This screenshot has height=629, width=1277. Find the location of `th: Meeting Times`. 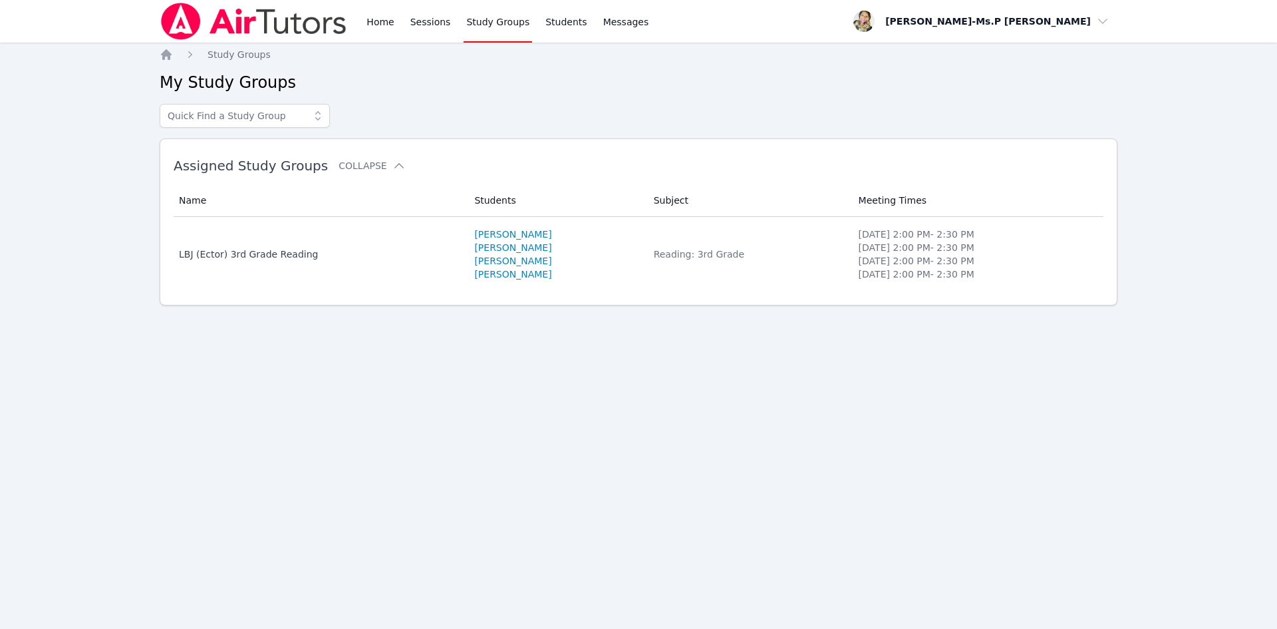

th: Meeting Times is located at coordinates (977, 200).